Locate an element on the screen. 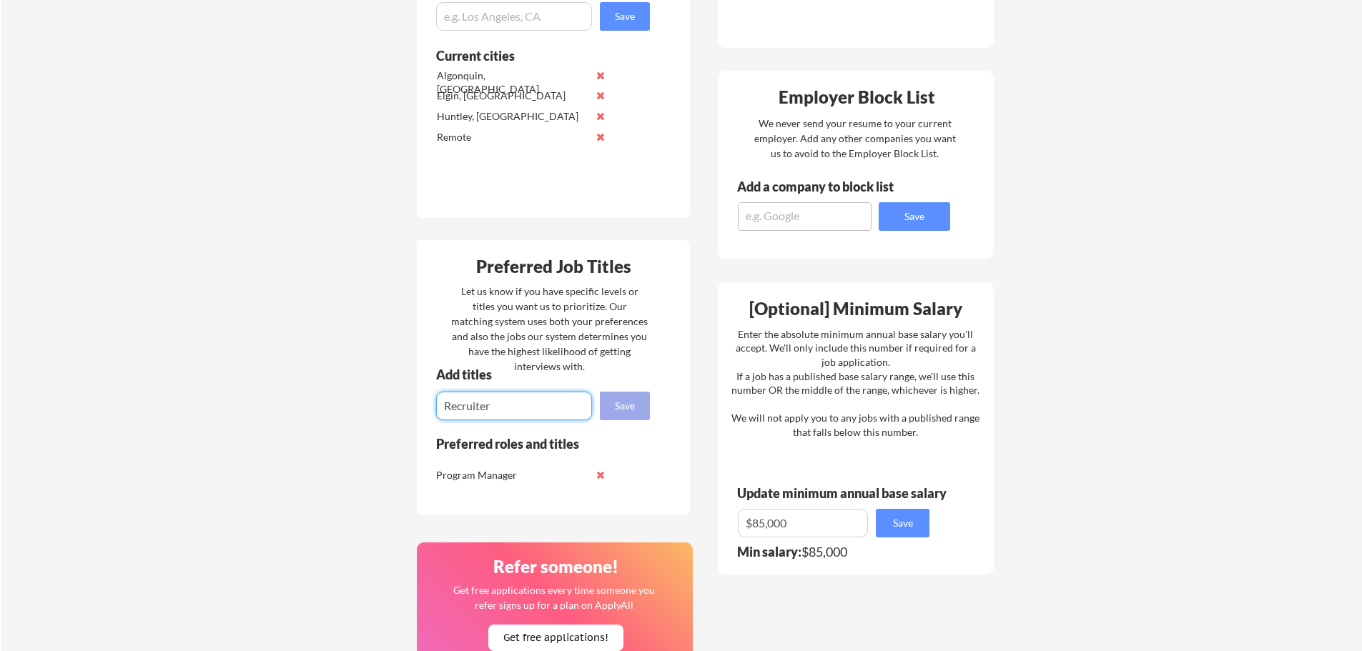 Image resolution: width=1362 pixels, height=651 pixels. input: e.g. Los Angeles, CA is located at coordinates (514, 16).